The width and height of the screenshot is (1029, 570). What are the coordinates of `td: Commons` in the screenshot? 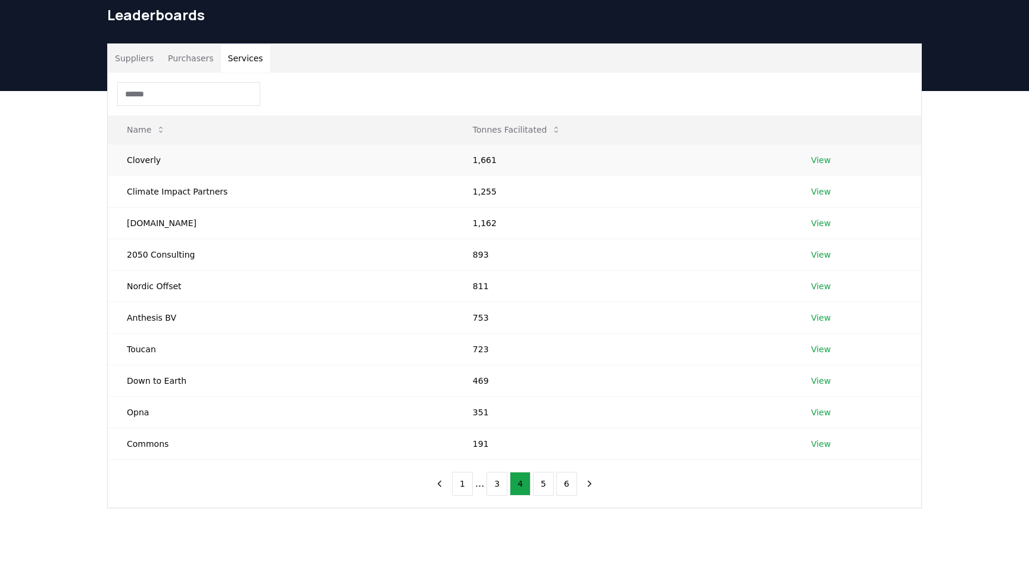 It's located at (280, 444).